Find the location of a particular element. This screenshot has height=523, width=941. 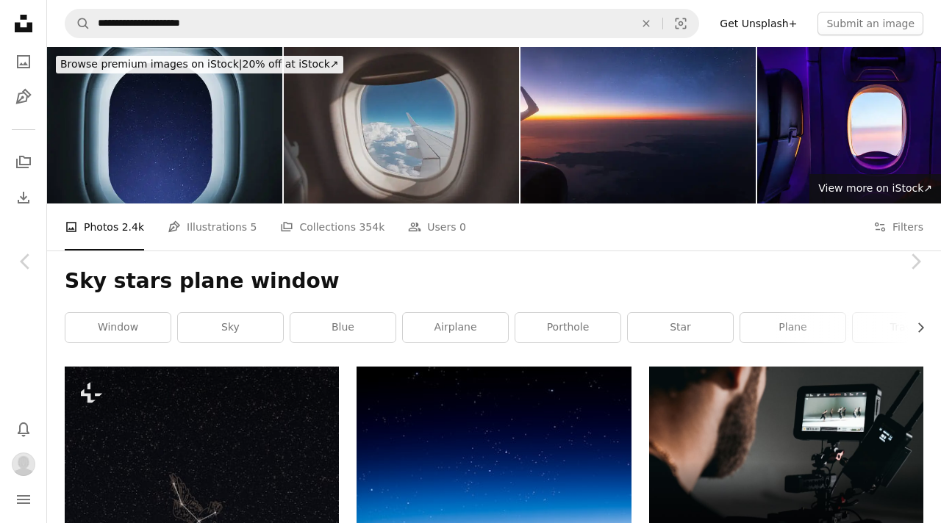

span: 354k is located at coordinates (371, 227).